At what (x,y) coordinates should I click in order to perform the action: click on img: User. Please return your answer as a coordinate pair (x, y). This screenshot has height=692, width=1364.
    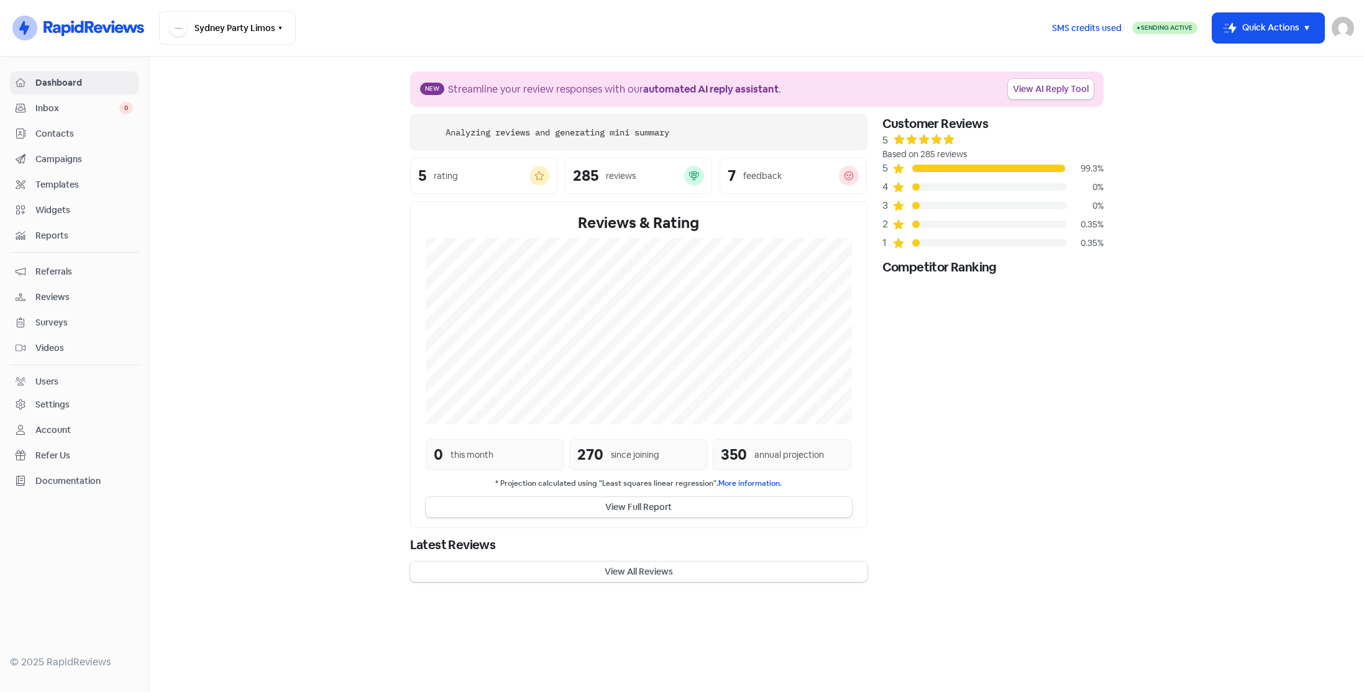
    Looking at the image, I should click on (1343, 28).